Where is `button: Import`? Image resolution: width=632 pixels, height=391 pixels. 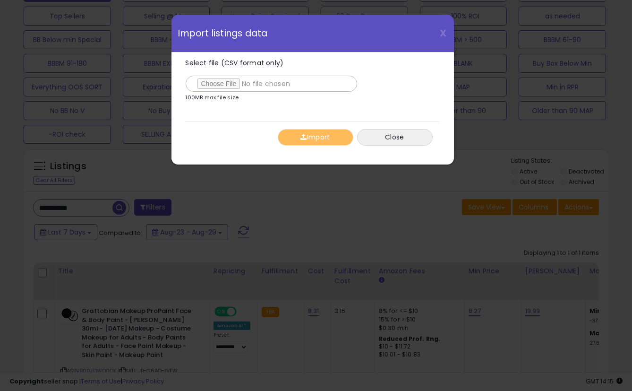
button: Import is located at coordinates (315, 137).